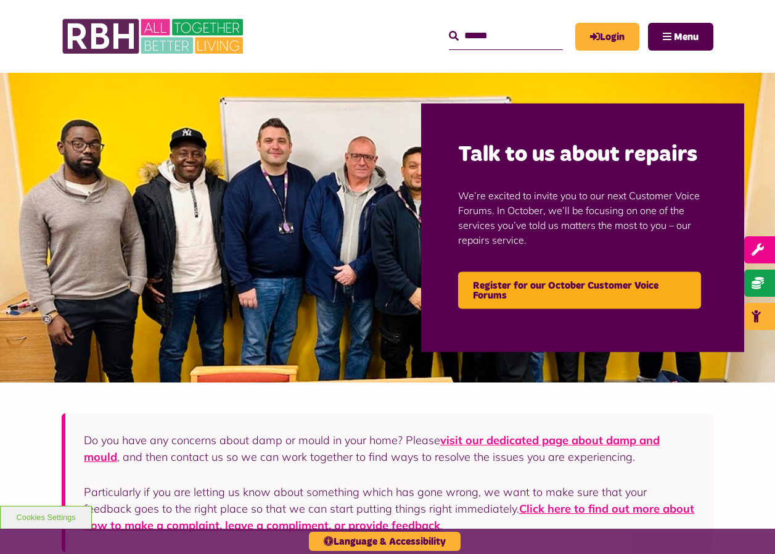 This screenshot has height=554, width=775. What do you see at coordinates (681, 36) in the screenshot?
I see `button: Navigation` at bounding box center [681, 36].